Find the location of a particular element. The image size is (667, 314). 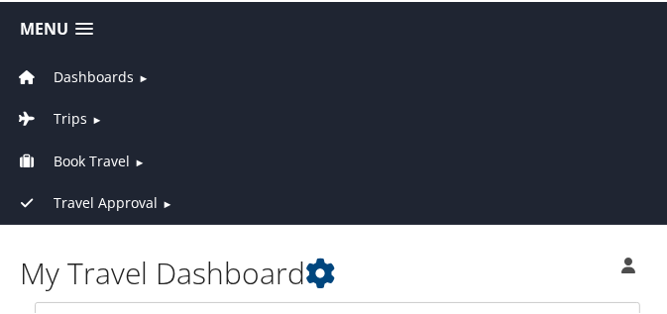

span: Travel Approval is located at coordinates (105, 201).